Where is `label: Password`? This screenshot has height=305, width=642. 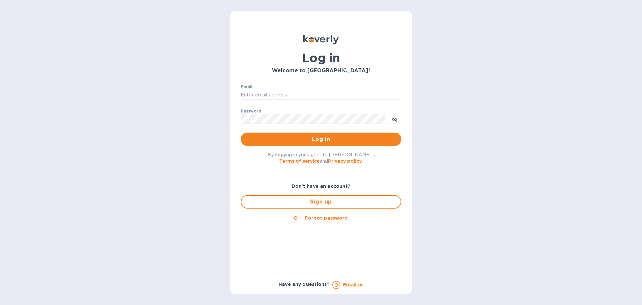 label: Password is located at coordinates (251, 111).